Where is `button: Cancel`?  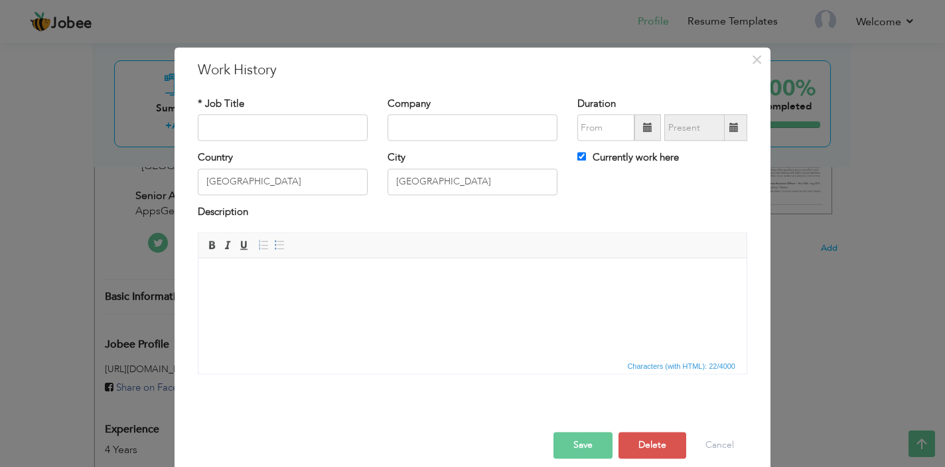 button: Cancel is located at coordinates (720, 446).